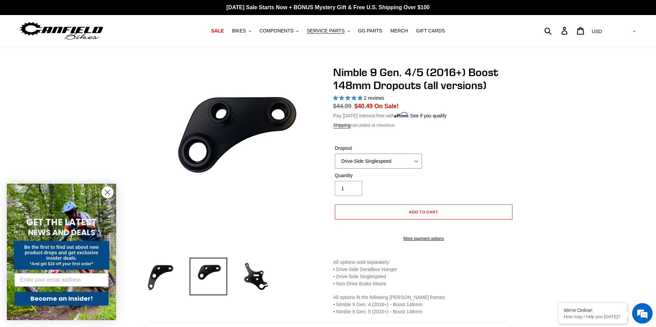 The image size is (656, 327). I want to click on a: GIFT CARDS, so click(431, 31).